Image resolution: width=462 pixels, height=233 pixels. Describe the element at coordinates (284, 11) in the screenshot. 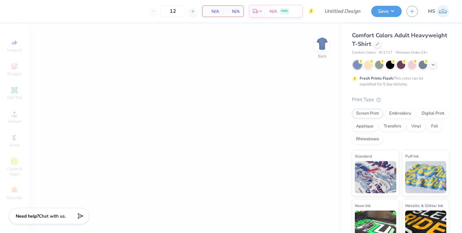

I see `span: FREE` at that location.